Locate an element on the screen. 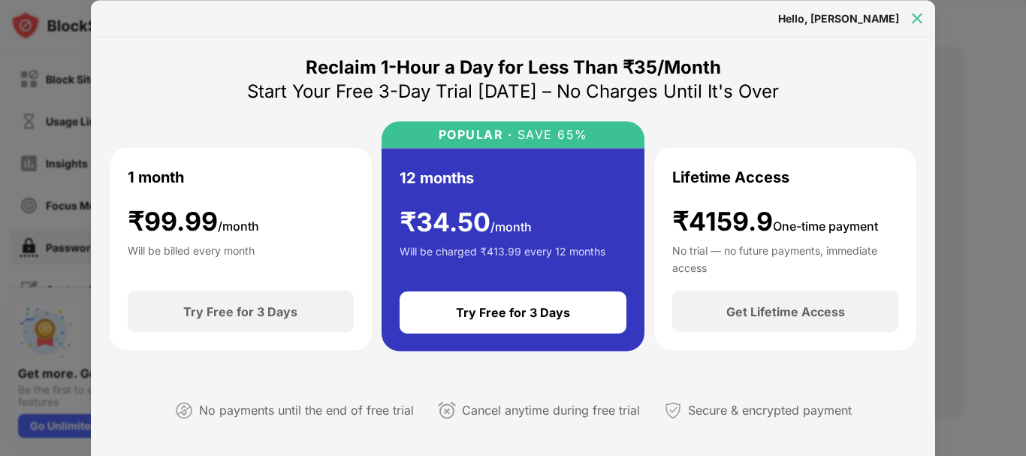 The width and height of the screenshot is (1026, 456). div: Get Lifetime Access is located at coordinates (786, 312).